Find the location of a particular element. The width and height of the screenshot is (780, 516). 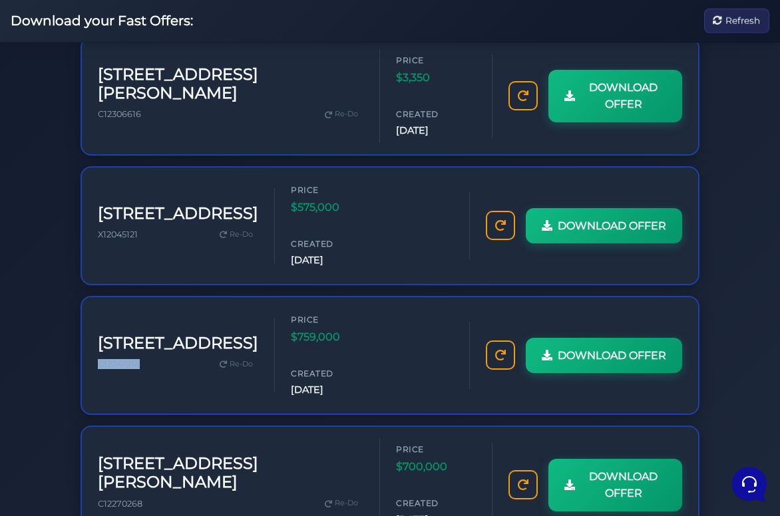

h2: Hello Allie 👋 is located at coordinates (117, 21).